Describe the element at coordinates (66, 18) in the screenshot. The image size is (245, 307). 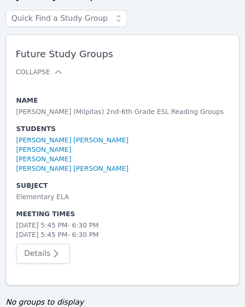
I see `input: Quick Find a Study Group` at that location.